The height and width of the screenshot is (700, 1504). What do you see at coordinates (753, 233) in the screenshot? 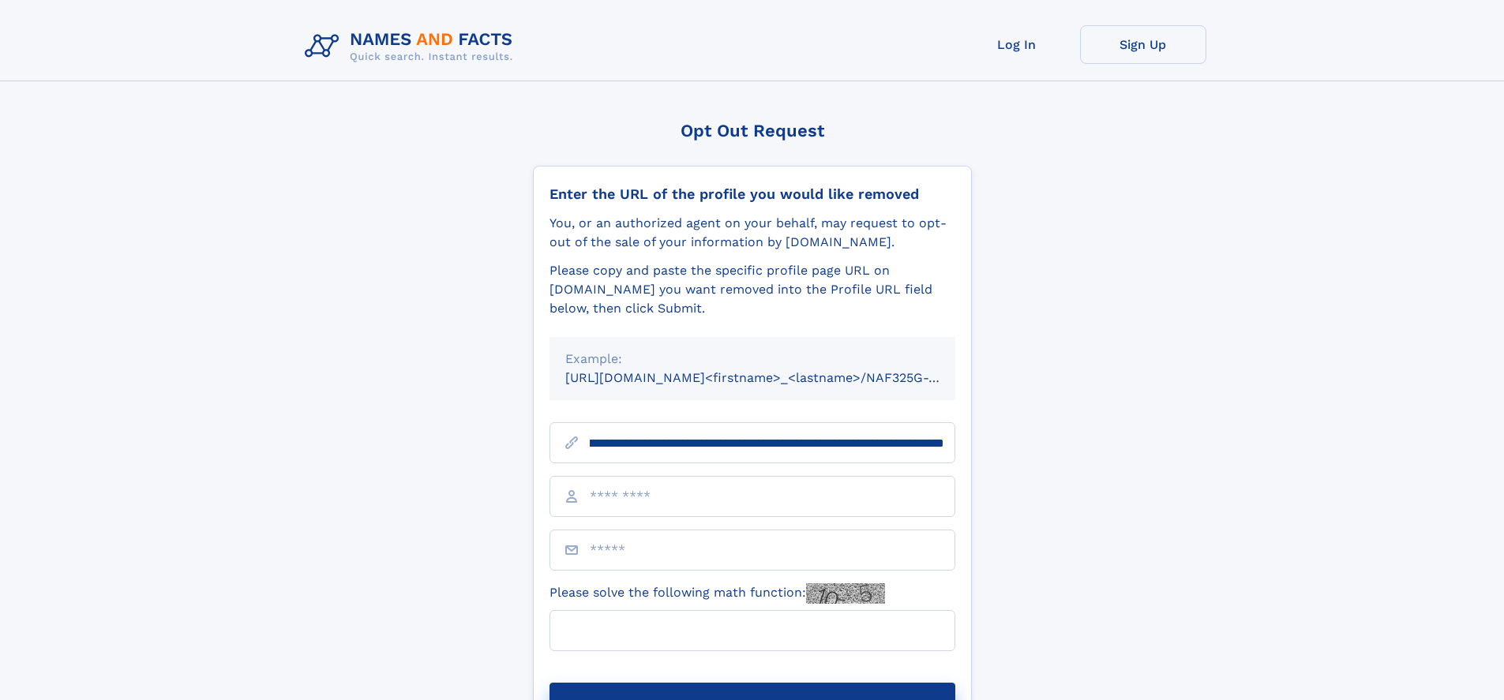
I see `div: You, or an authorized agent on your behalf, may request to opt-out of the sale of your informatio...` at bounding box center [753, 233].